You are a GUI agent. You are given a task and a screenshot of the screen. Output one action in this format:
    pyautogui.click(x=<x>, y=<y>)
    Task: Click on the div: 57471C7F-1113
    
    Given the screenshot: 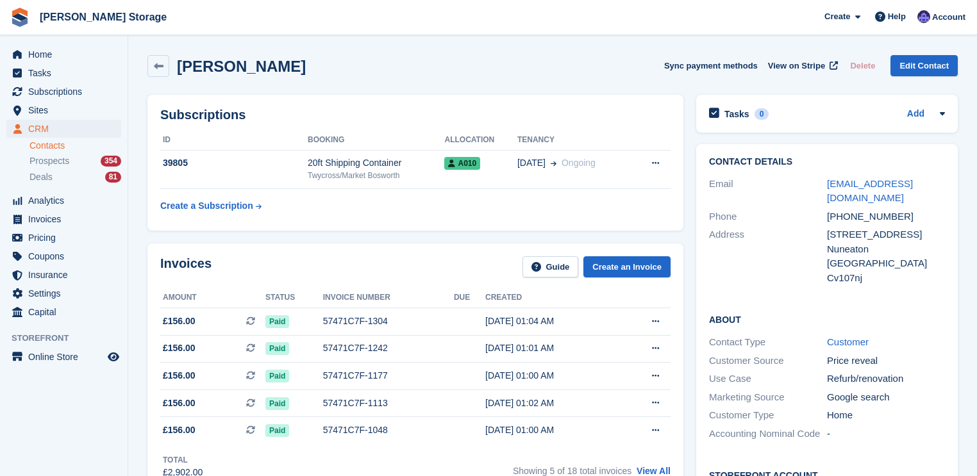 What is the action you would take?
    pyautogui.click(x=389, y=403)
    